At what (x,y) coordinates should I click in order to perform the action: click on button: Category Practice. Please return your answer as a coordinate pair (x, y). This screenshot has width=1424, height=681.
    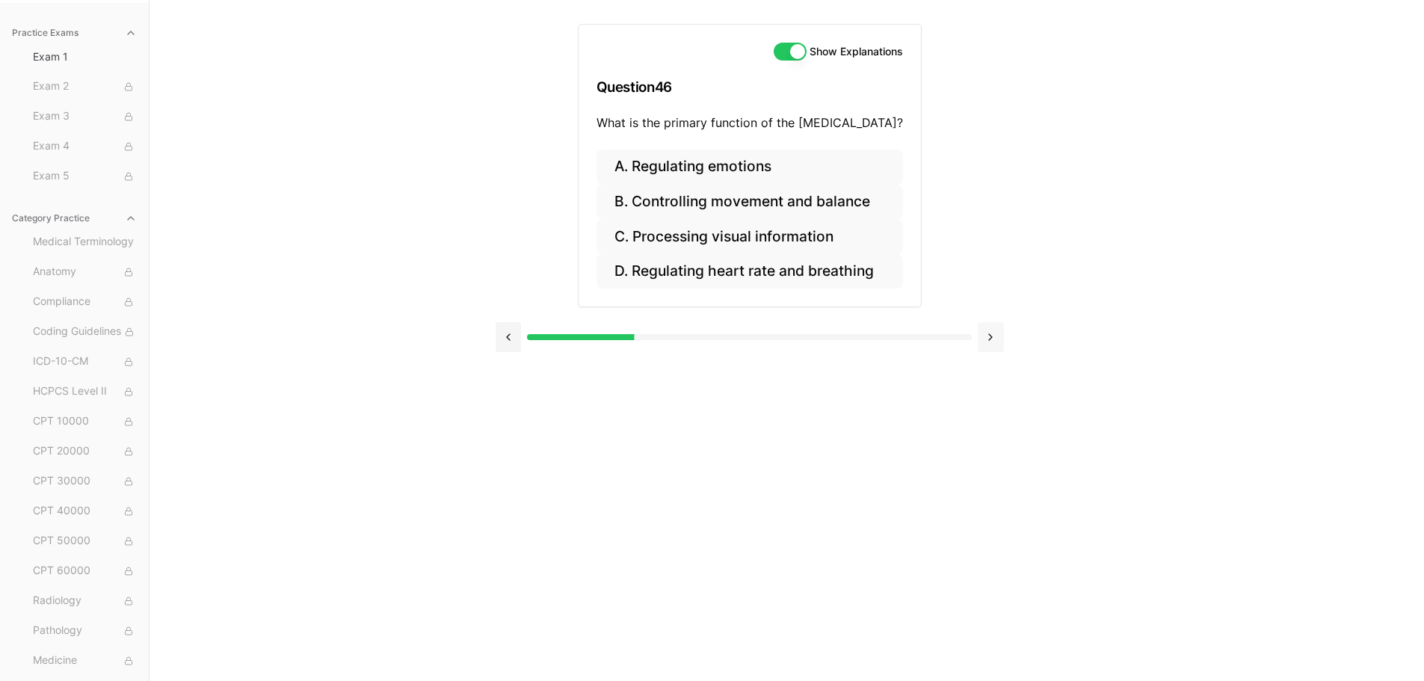
    Looking at the image, I should click on (74, 218).